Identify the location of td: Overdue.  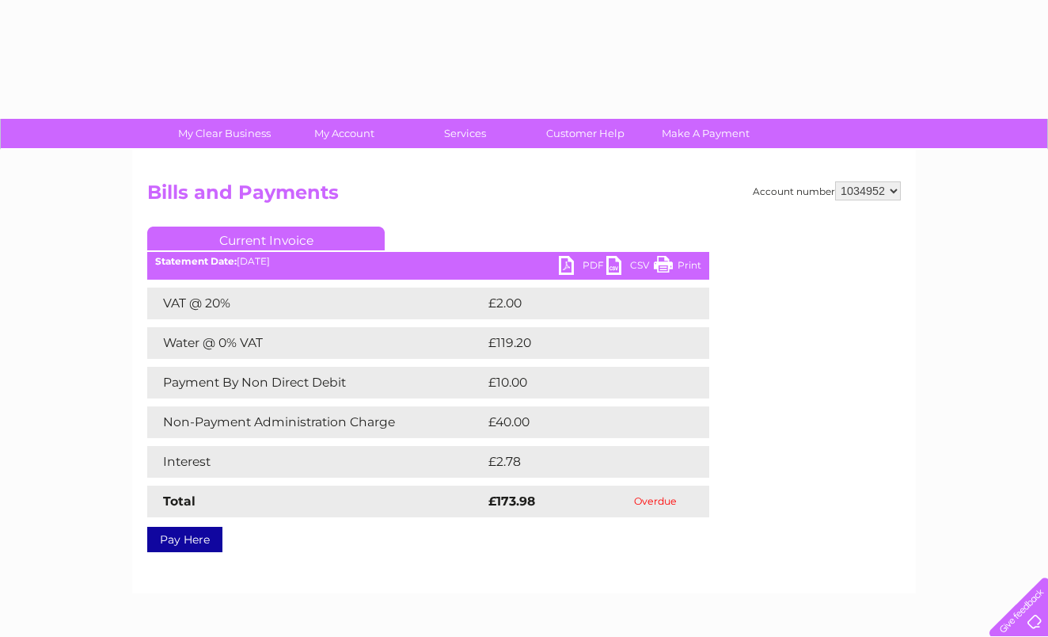
(655, 501).